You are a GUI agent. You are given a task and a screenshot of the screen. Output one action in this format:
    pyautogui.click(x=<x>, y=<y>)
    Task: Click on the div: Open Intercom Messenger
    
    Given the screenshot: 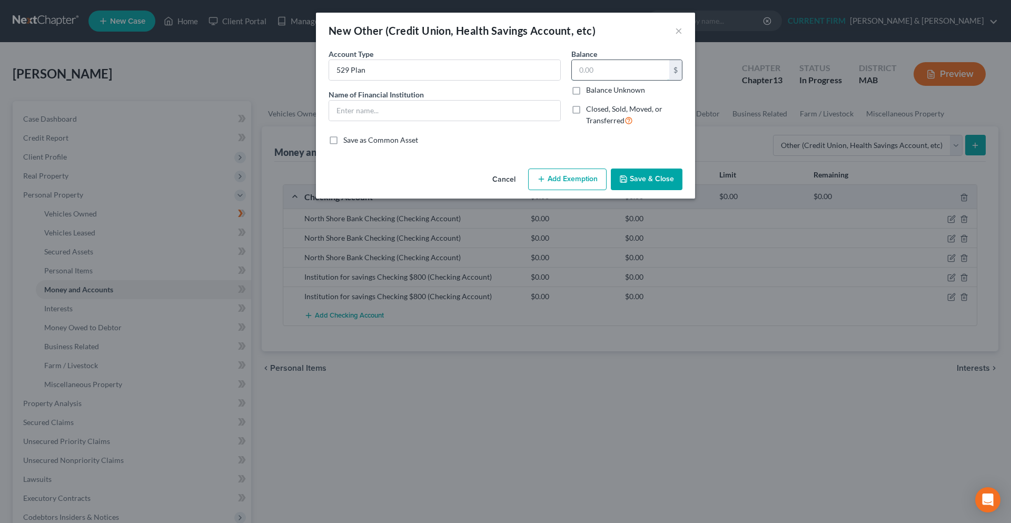 What is the action you would take?
    pyautogui.click(x=988, y=500)
    